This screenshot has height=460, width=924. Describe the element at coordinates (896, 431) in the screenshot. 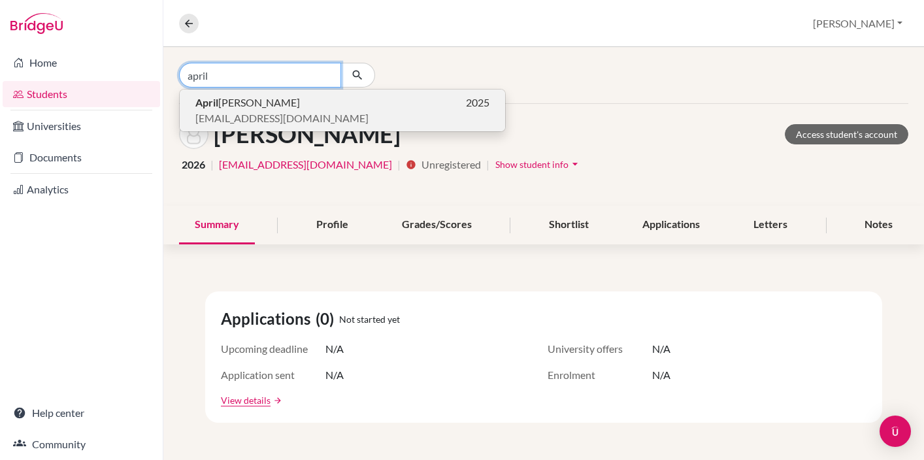

I see `div: Open Intercom Messenger` at that location.